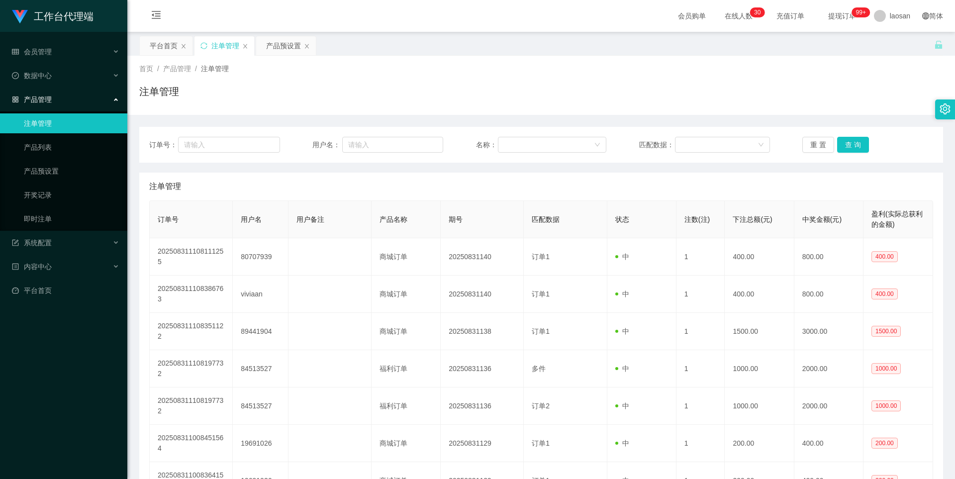  I want to click on span: 名称：, so click(487, 145).